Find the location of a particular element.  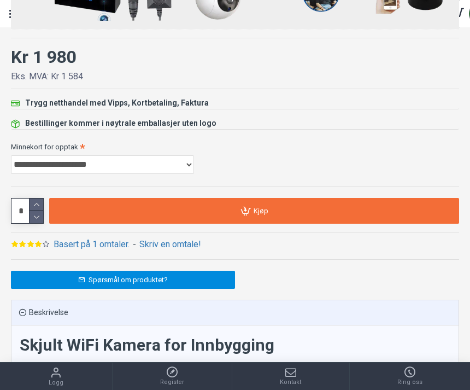

a: Spørsmål om produktet? is located at coordinates (123, 279).